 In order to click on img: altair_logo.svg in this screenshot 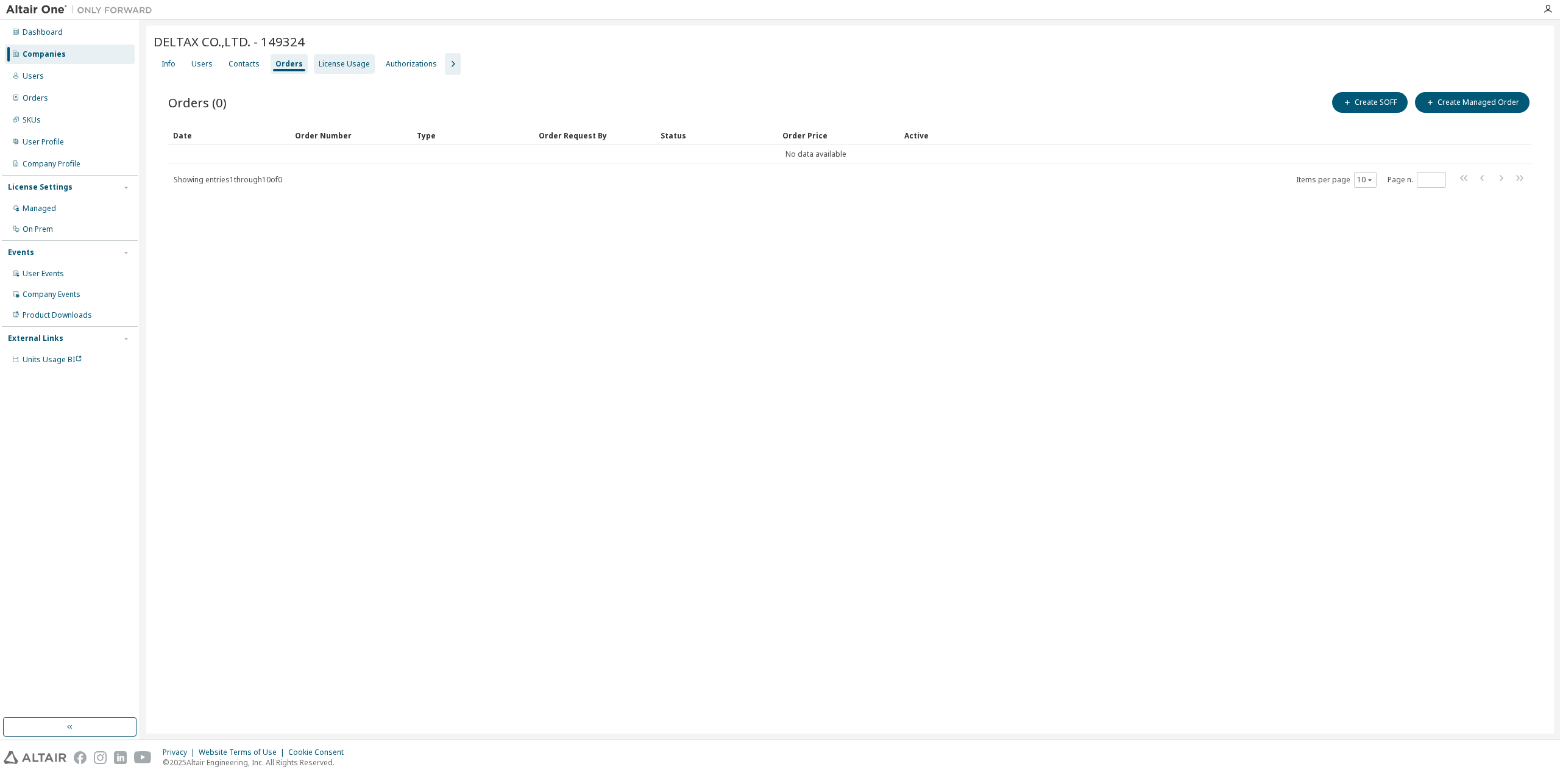, I will do `click(35, 757)`.